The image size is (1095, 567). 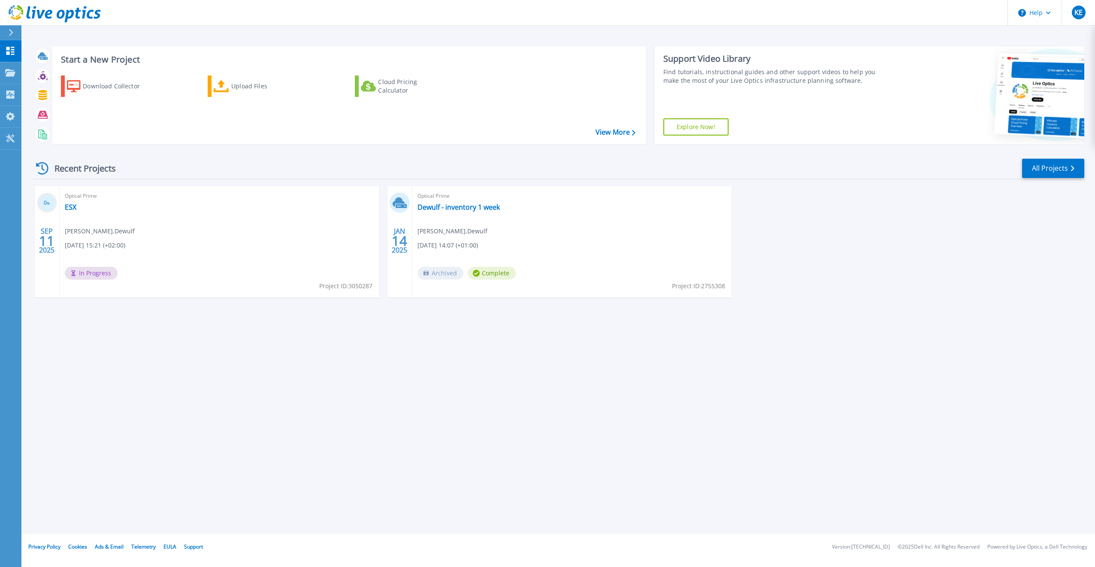 What do you see at coordinates (615, 132) in the screenshot?
I see `a: View More` at bounding box center [615, 132].